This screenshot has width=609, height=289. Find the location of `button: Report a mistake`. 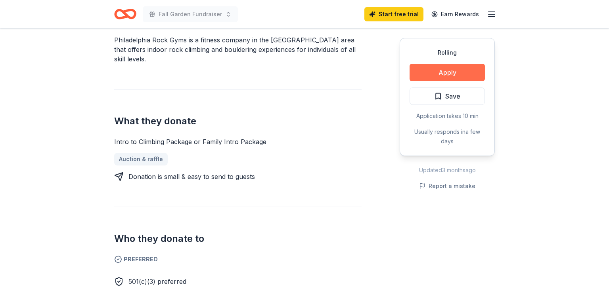

button: Report a mistake is located at coordinates (447, 186).